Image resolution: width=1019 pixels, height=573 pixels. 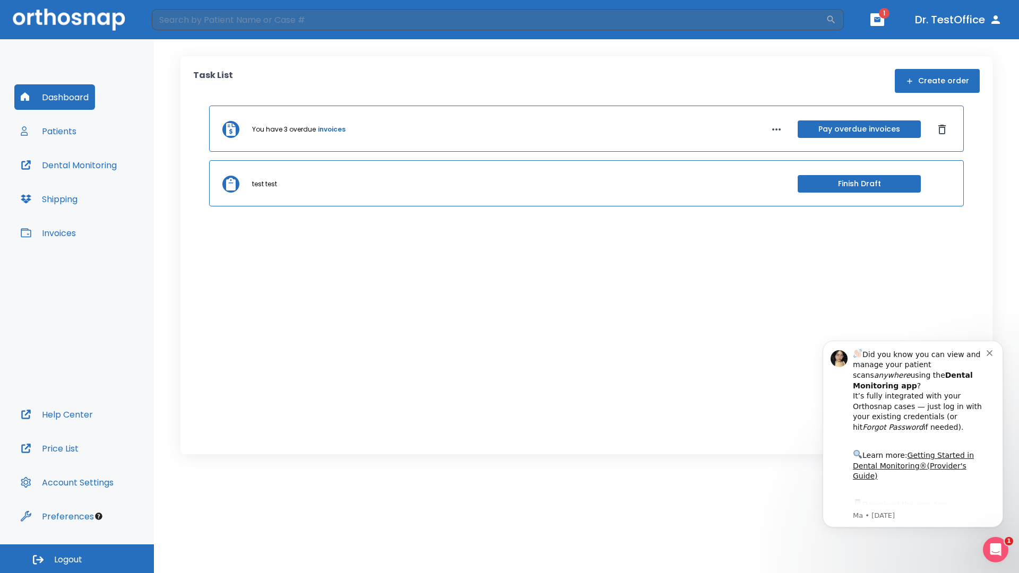 I want to click on p: Task List, so click(x=213, y=81).